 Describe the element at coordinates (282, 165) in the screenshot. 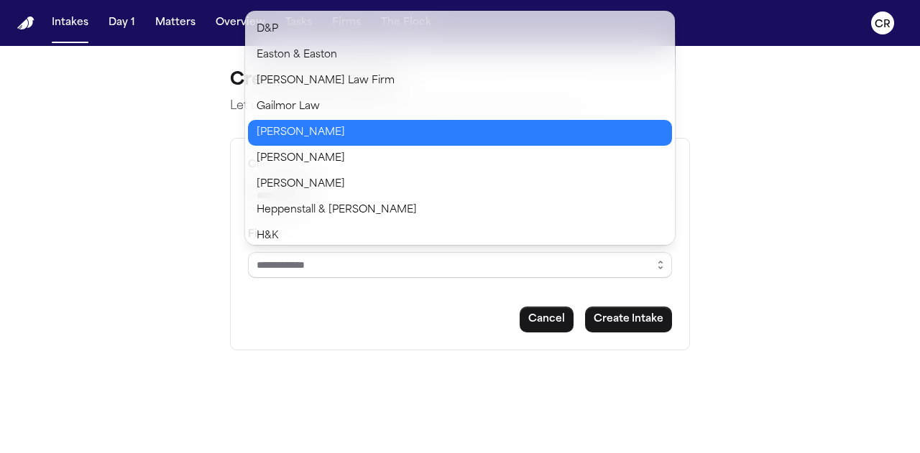

I see `label: Client Name` at that location.